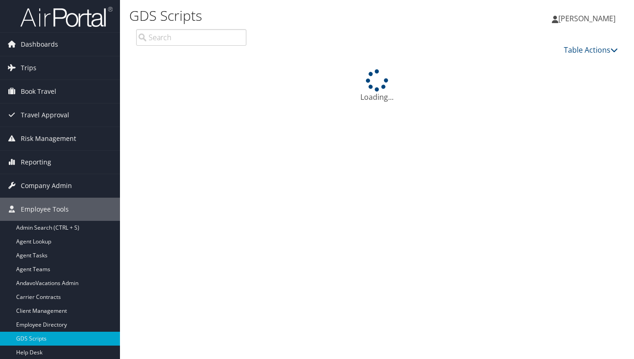 The height and width of the screenshot is (359, 634). Describe the element at coordinates (591, 50) in the screenshot. I see `a: Table Actions` at that location.